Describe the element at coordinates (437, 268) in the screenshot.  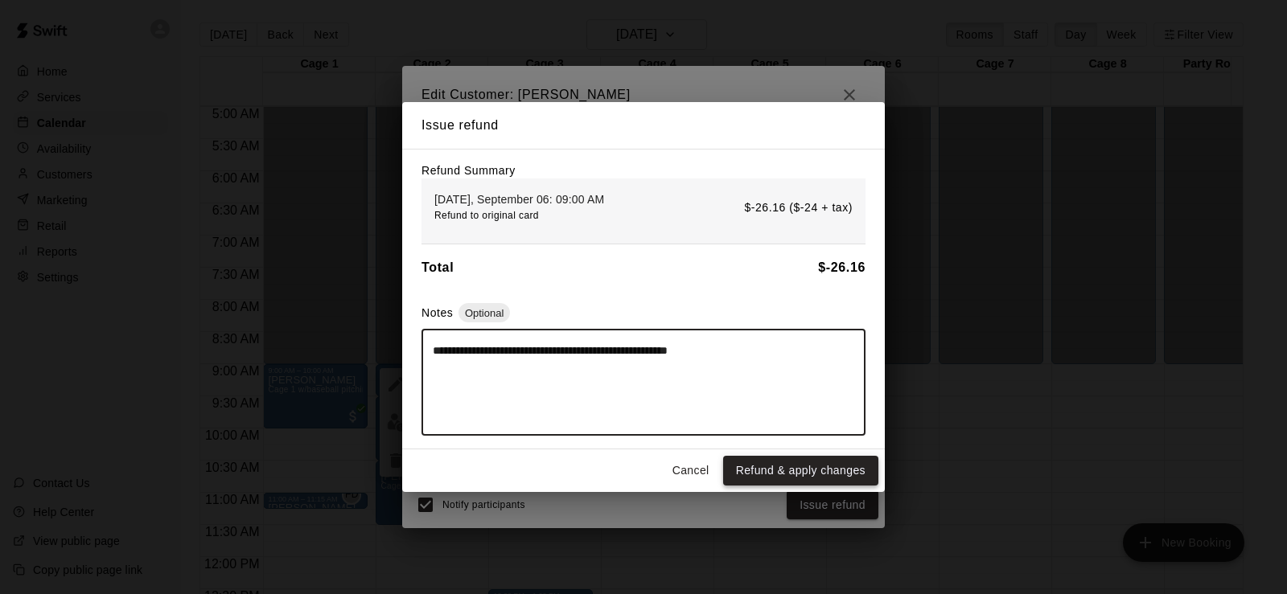
I see `h6: Total` at that location.